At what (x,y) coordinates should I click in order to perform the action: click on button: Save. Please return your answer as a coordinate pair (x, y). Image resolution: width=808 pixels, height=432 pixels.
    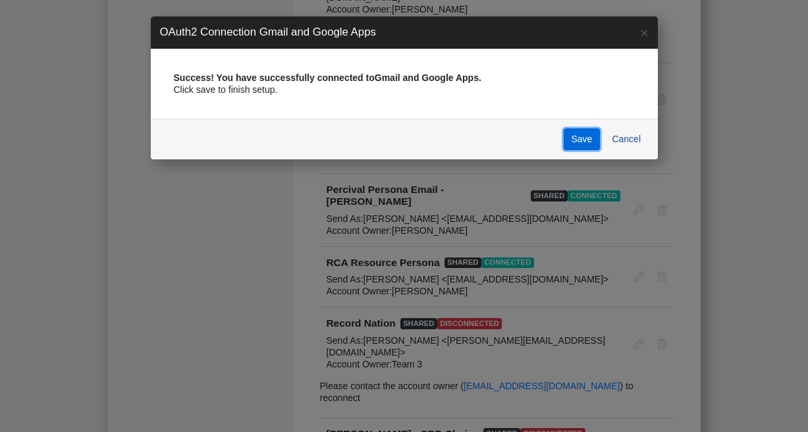
    Looking at the image, I should click on (582, 140).